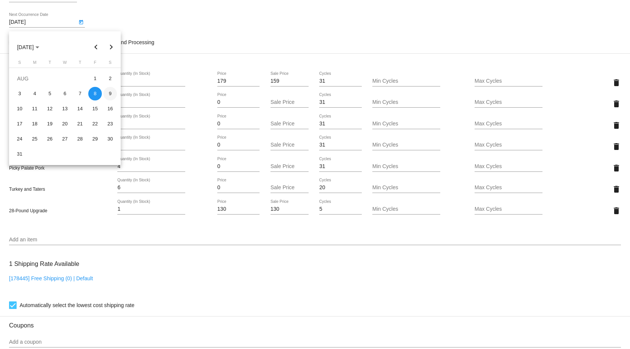 The height and width of the screenshot is (349, 630). I want to click on td: August 20, 2025, so click(65, 124).